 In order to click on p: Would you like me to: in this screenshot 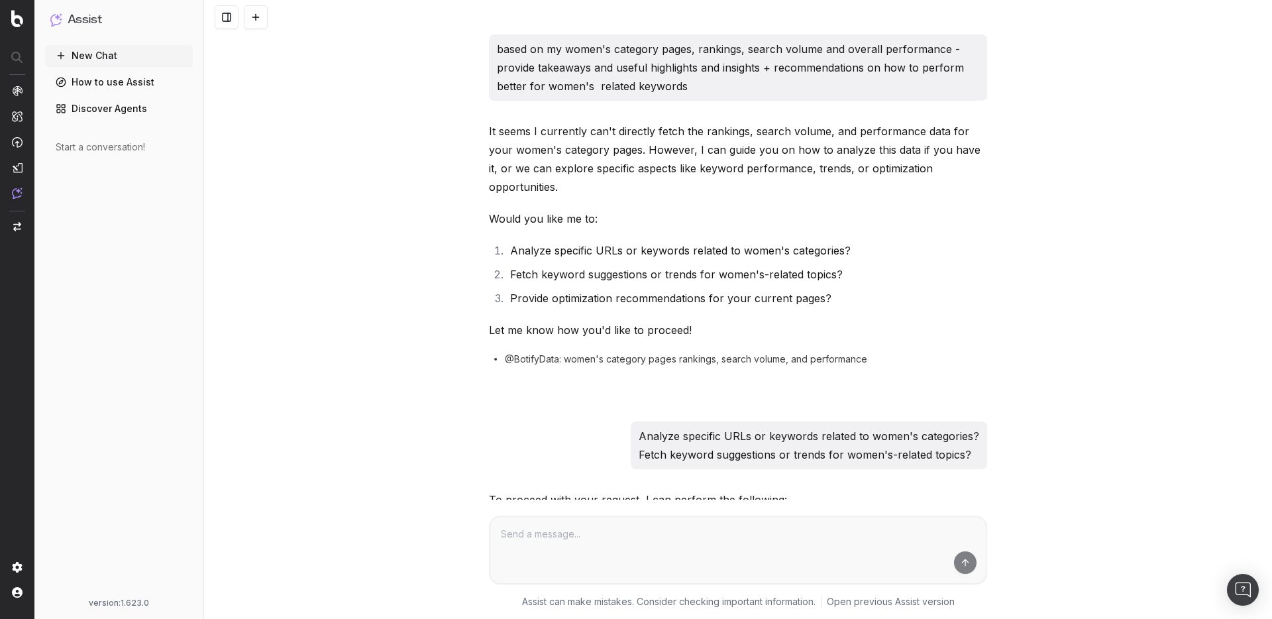, I will do `click(738, 219)`.